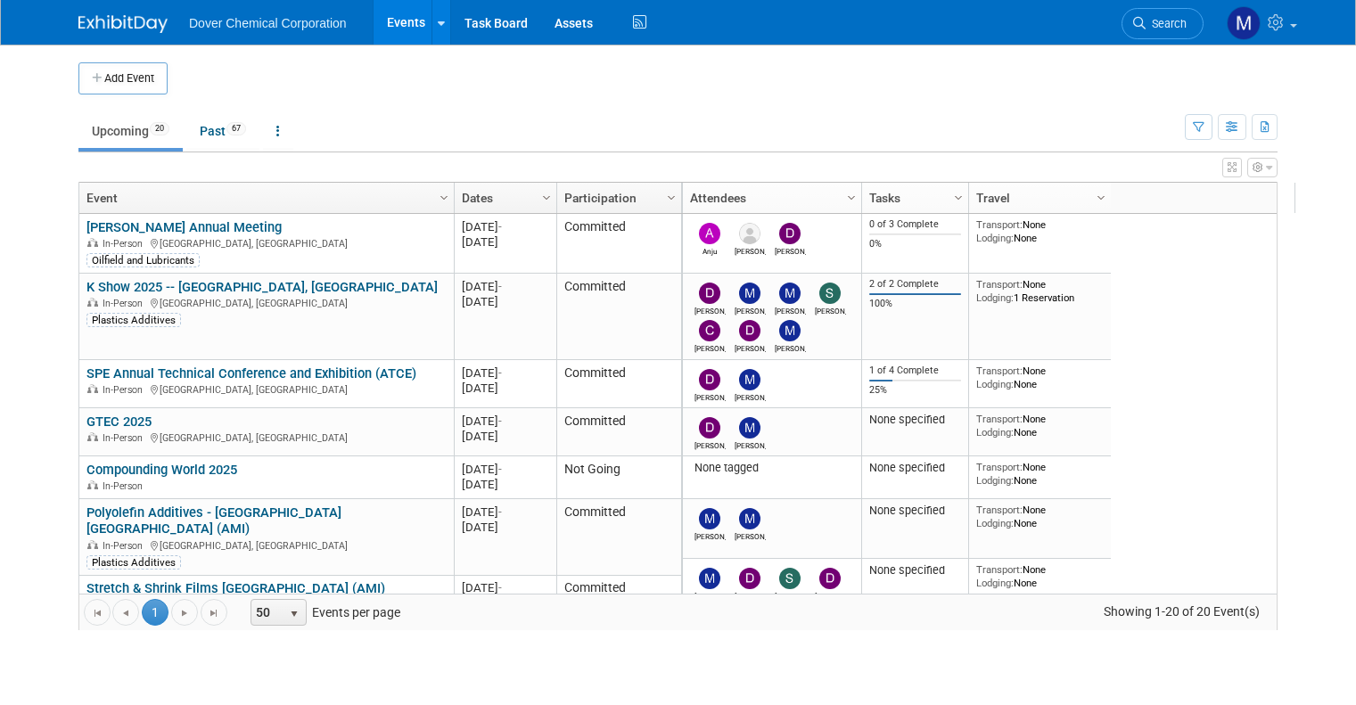 Image resolution: width=1356 pixels, height=705 pixels. I want to click on span: Go to the first page, so click(97, 613).